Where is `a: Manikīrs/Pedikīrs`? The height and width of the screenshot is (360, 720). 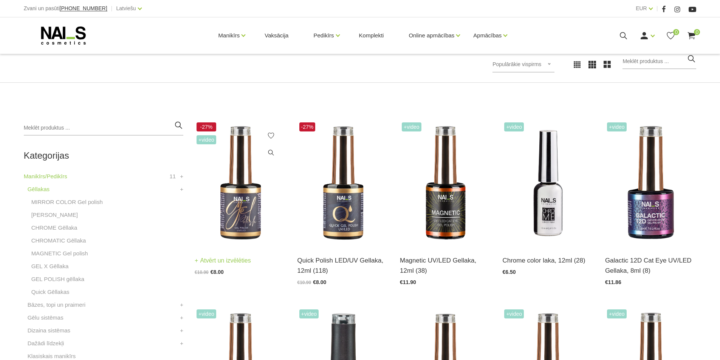 a: Manikīrs/Pedikīrs is located at coordinates (45, 177).